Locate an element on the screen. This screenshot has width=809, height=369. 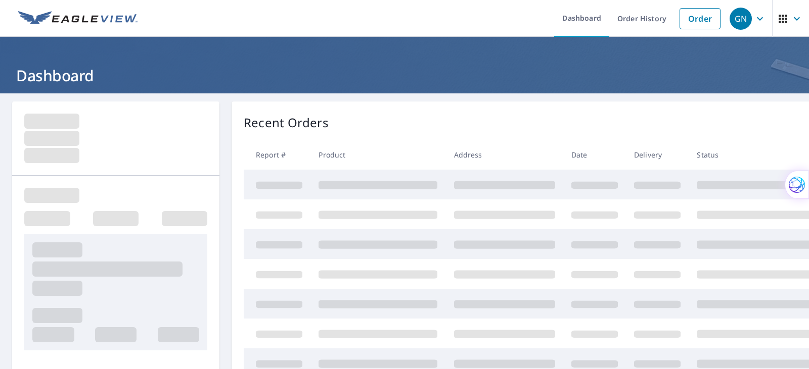
a: Order is located at coordinates (700, 19).